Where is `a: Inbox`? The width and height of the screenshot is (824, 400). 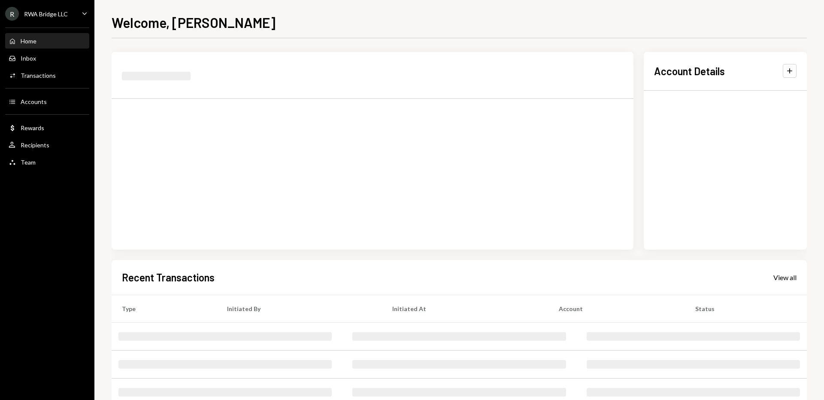
a: Inbox is located at coordinates (47, 58).